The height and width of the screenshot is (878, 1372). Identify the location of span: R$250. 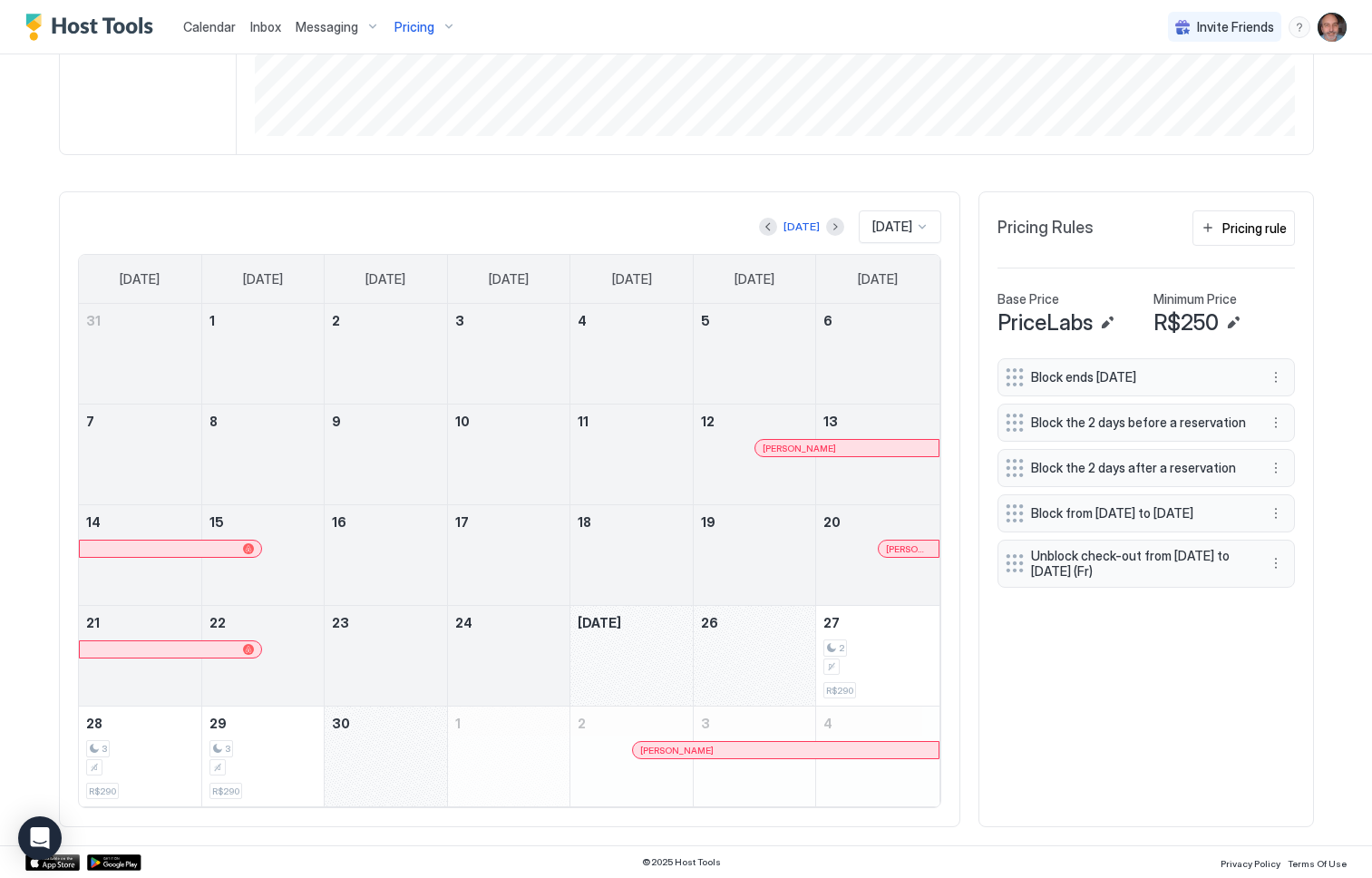
(1186, 322).